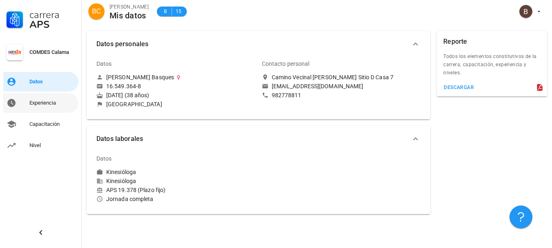 This screenshot has width=552, height=248. I want to click on a: Capacitación, so click(41, 124).